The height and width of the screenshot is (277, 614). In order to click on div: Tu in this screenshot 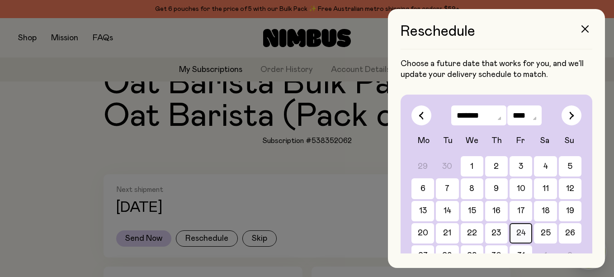, I will do `click(448, 141)`.